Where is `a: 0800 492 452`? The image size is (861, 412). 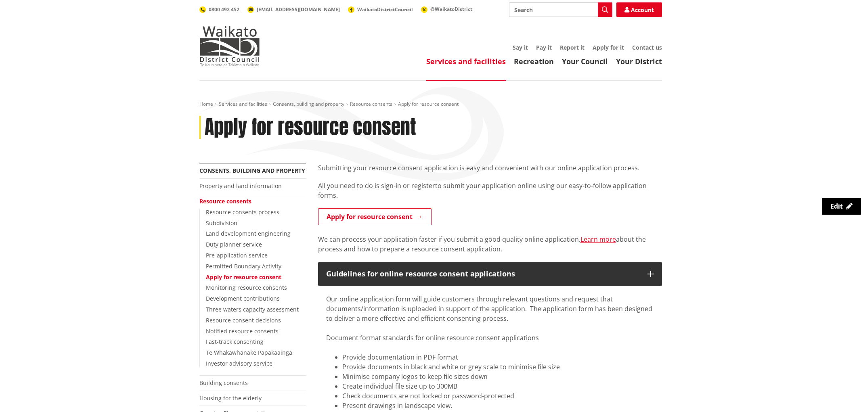 a: 0800 492 452 is located at coordinates (219, 9).